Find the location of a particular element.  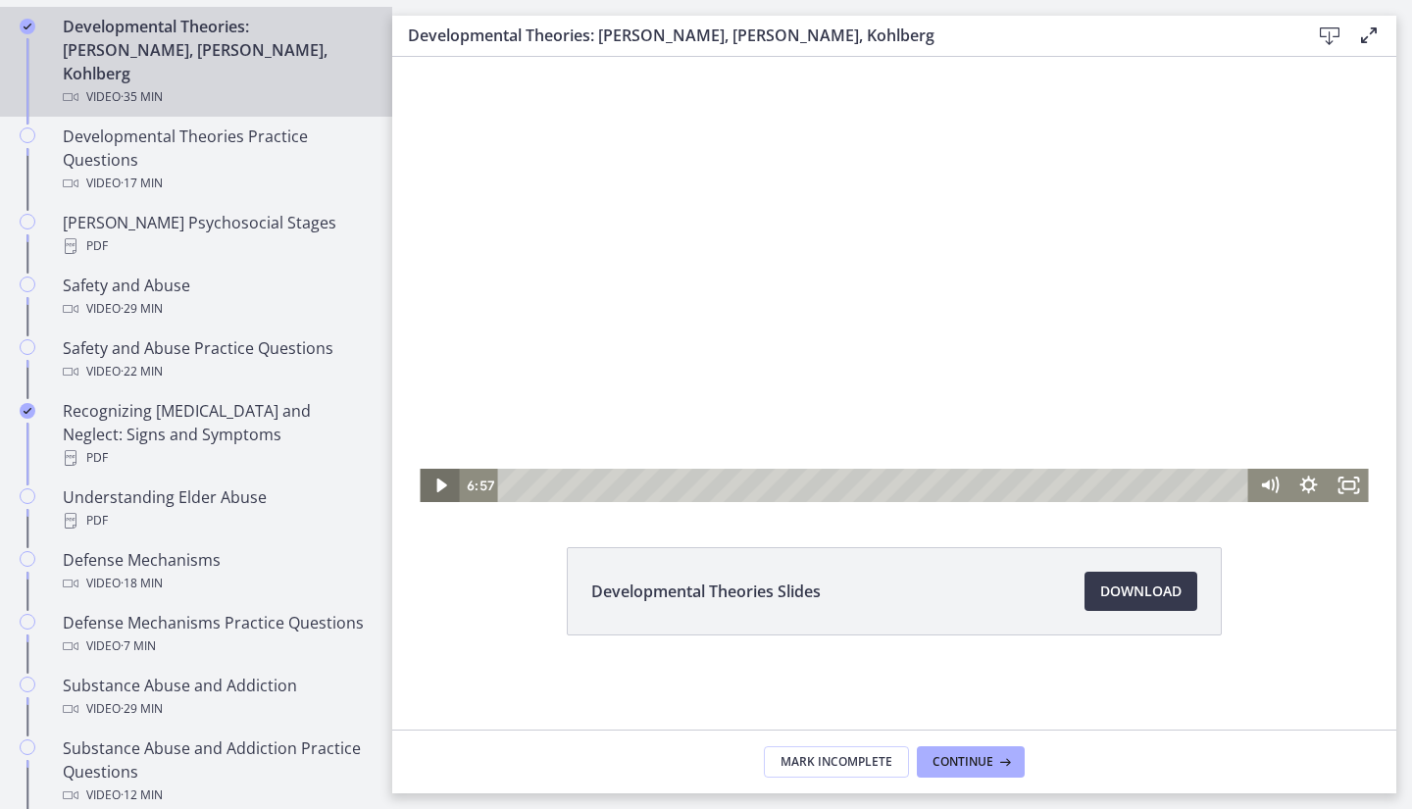

span: Developmental Theories Slides is located at coordinates (706, 591).